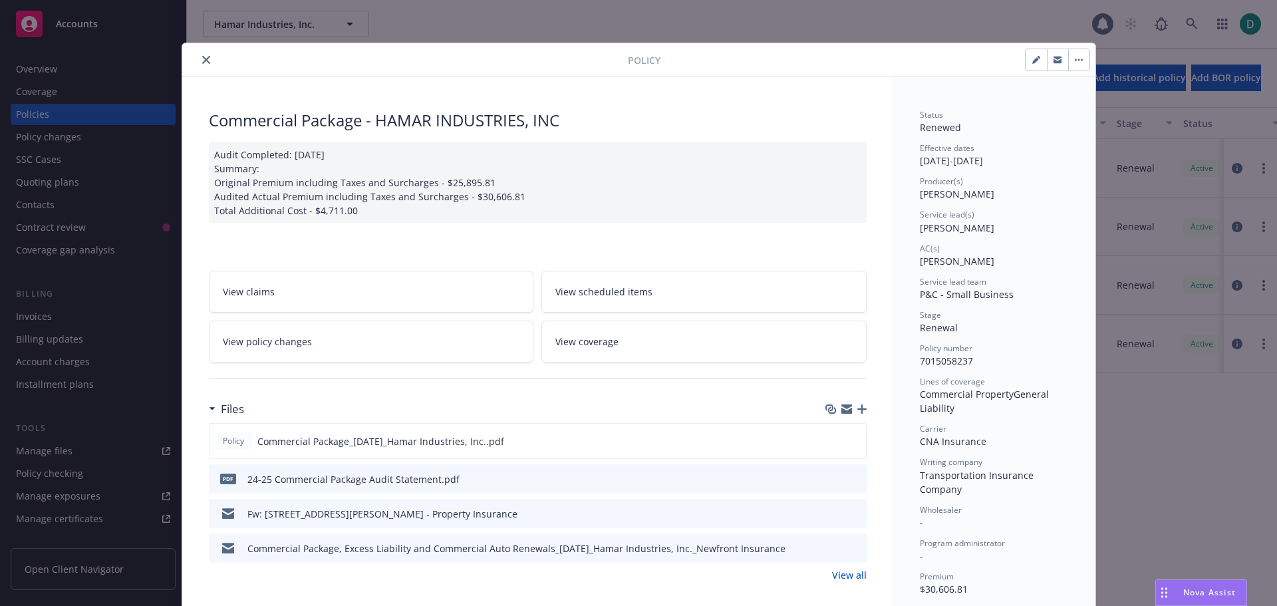 This screenshot has width=1277, height=606. Describe the element at coordinates (946, 360) in the screenshot. I see `span: 7015058237` at that location.